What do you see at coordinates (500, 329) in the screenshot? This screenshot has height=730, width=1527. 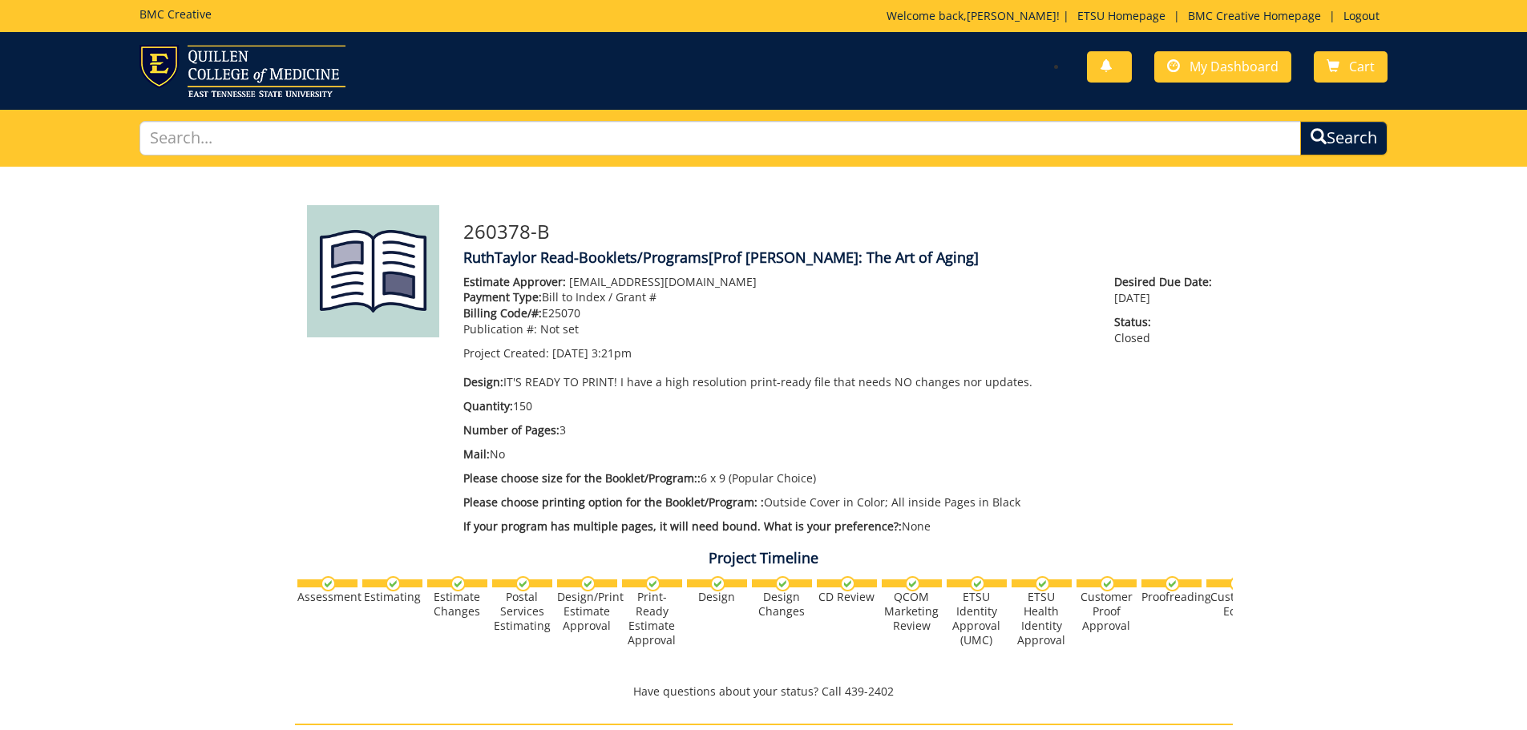 I see `span: Publication #:` at bounding box center [500, 329].